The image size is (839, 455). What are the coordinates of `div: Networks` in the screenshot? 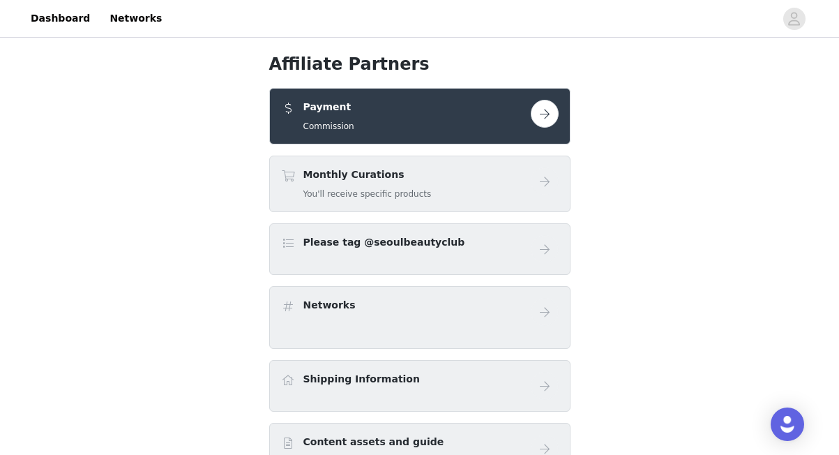 It's located at (420, 317).